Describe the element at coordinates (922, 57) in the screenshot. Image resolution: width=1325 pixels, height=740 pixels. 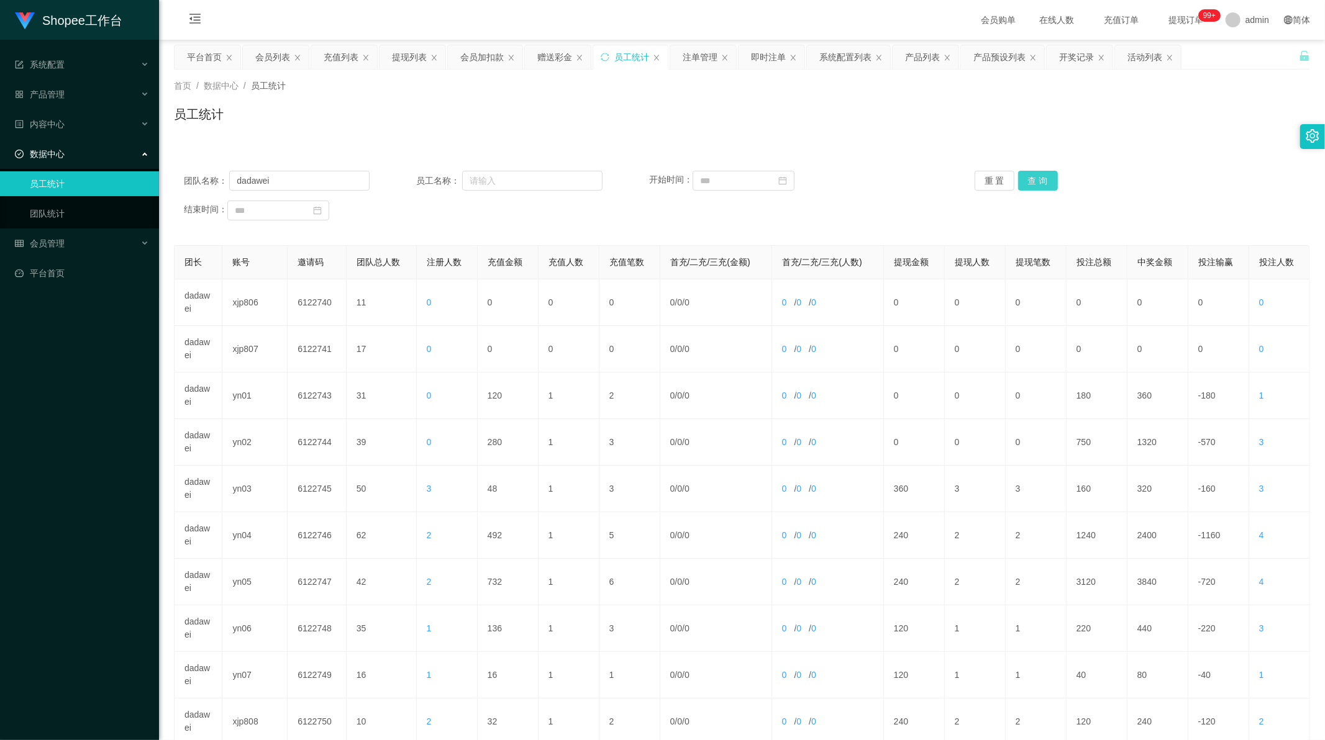
I see `div: 产品列表` at that location.